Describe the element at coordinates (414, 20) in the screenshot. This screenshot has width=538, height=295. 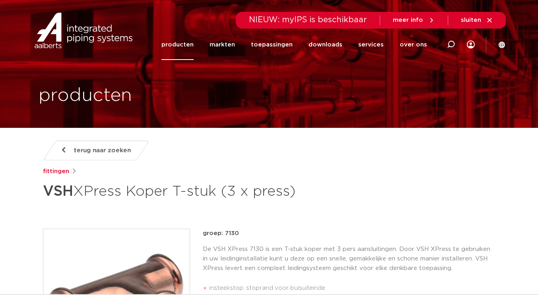
I see `a: meer info` at that location.